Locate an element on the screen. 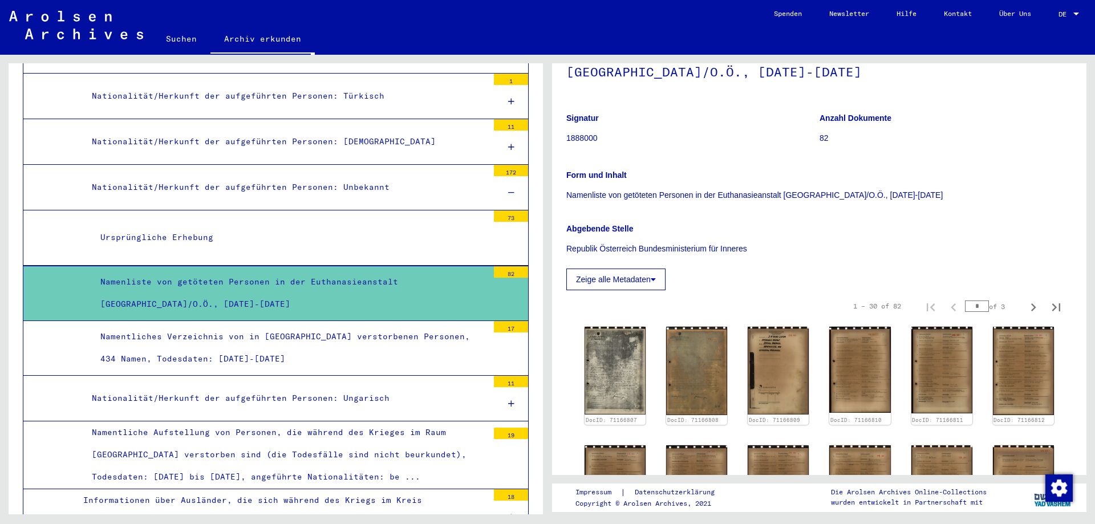  img: Arolsen_neg.svg is located at coordinates (76, 25).